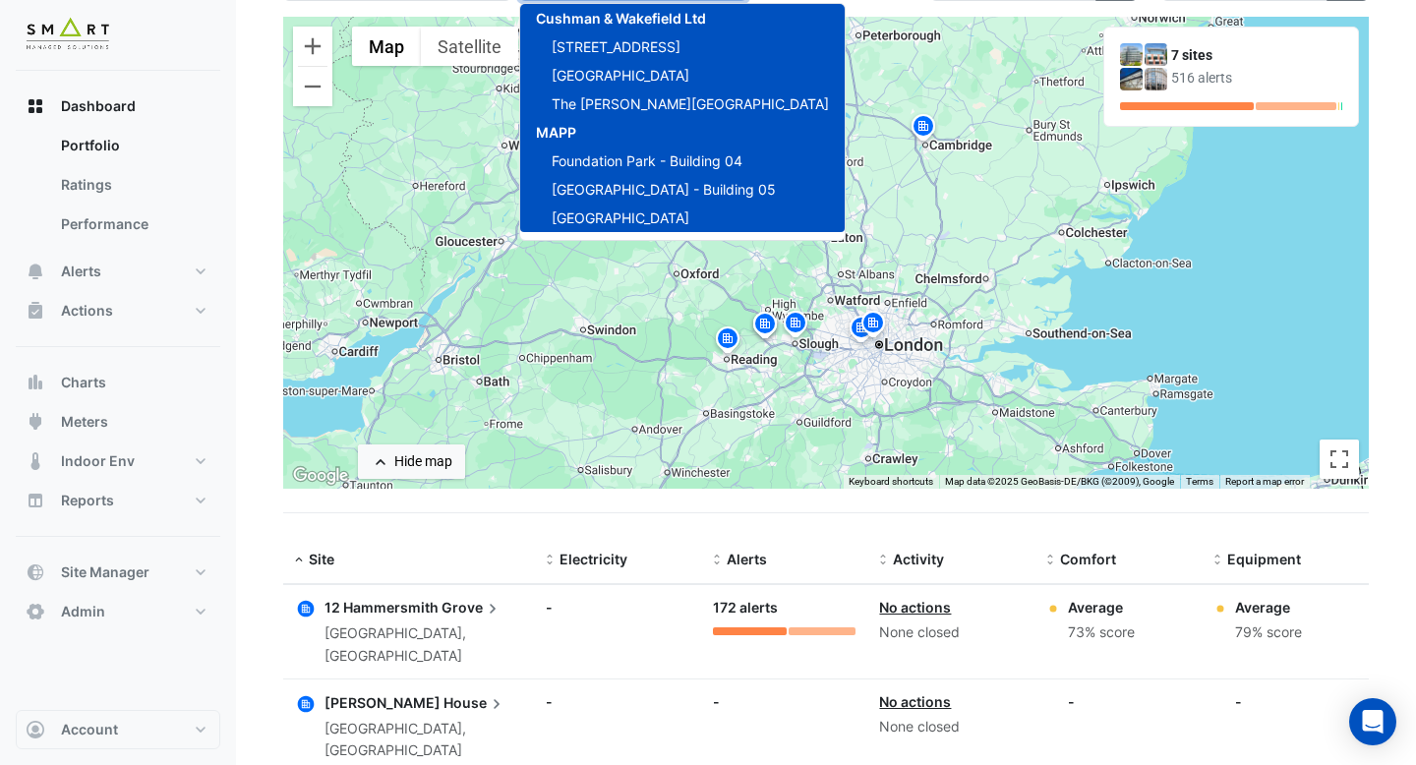  Describe the element at coordinates (97, 461) in the screenshot. I see `span: Indoor Env` at that location.